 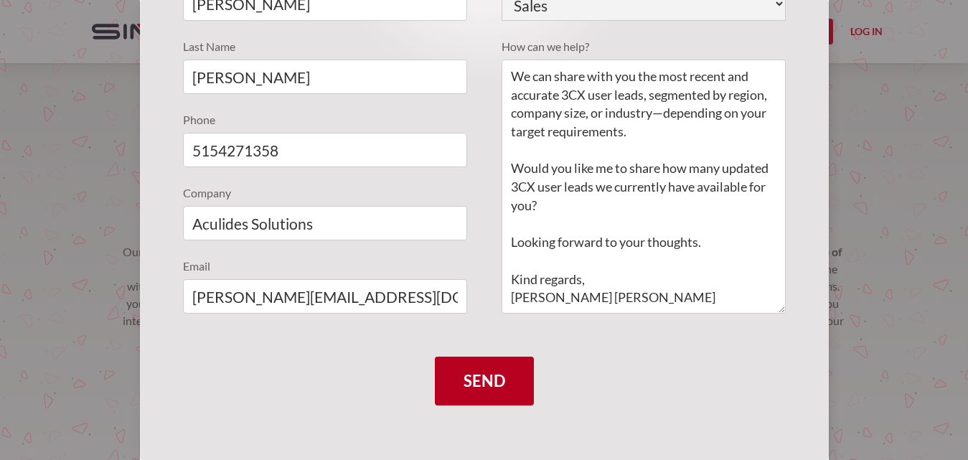 What do you see at coordinates (325, 193) in the screenshot?
I see `label: Company` at bounding box center [325, 193].